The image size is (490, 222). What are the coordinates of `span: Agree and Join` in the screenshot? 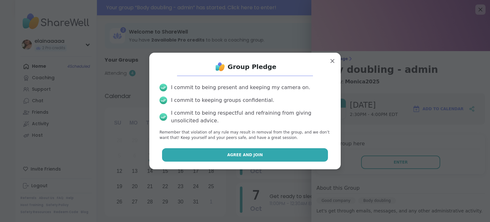 It's located at (245, 155).